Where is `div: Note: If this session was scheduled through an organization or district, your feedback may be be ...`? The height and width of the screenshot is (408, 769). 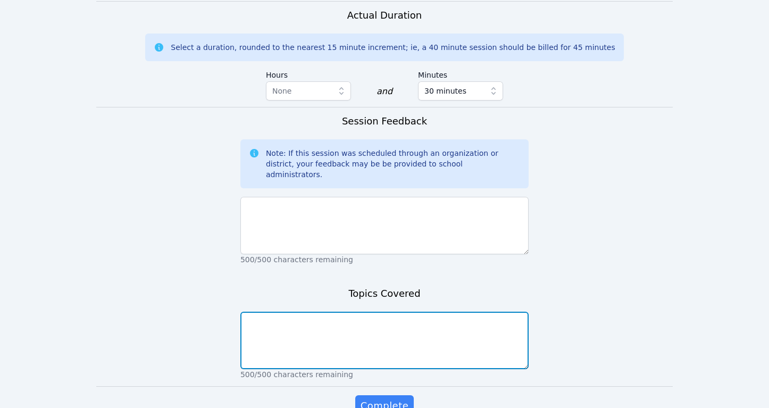 div: Note: If this session was scheduled through an organization or district, your feedback may be be ... is located at coordinates (393, 164).